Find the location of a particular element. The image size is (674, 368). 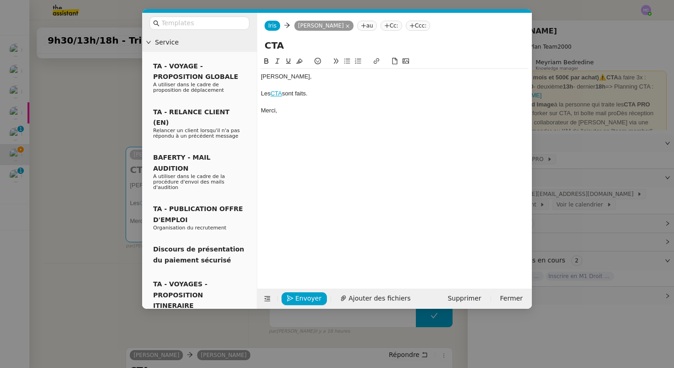

button: Ajouter des fichiers is located at coordinates (375, 299).